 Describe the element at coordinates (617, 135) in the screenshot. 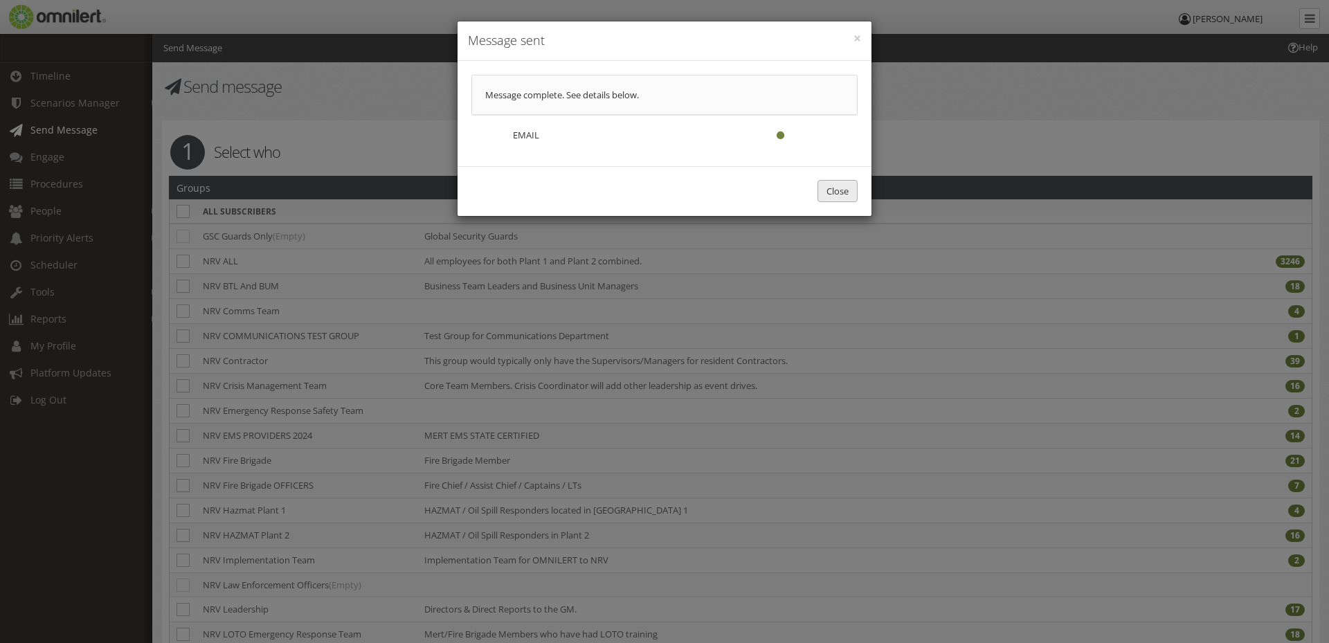

I see `div: EMAIL` at that location.